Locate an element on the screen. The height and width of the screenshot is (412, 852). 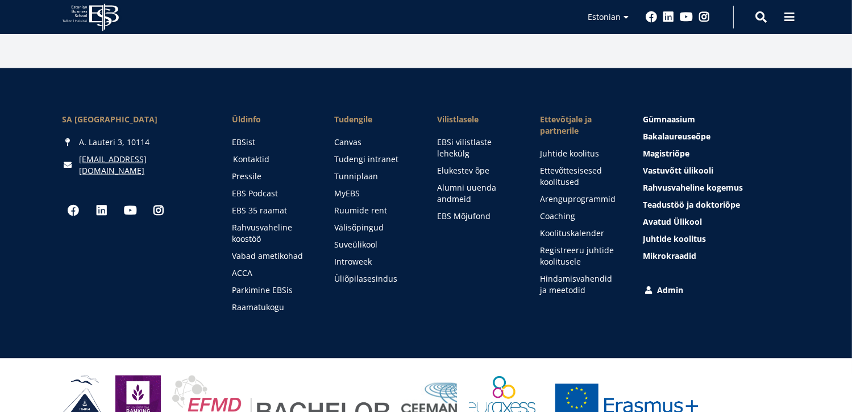
a: Canvas is located at coordinates (375, 142).